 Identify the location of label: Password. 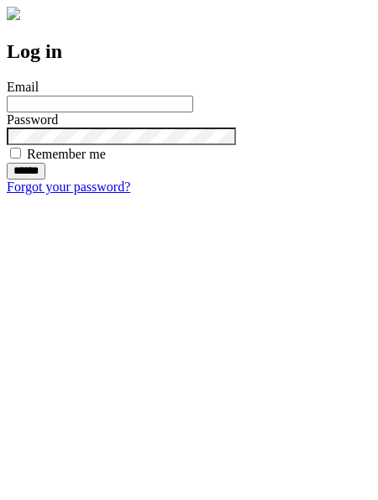
(32, 119).